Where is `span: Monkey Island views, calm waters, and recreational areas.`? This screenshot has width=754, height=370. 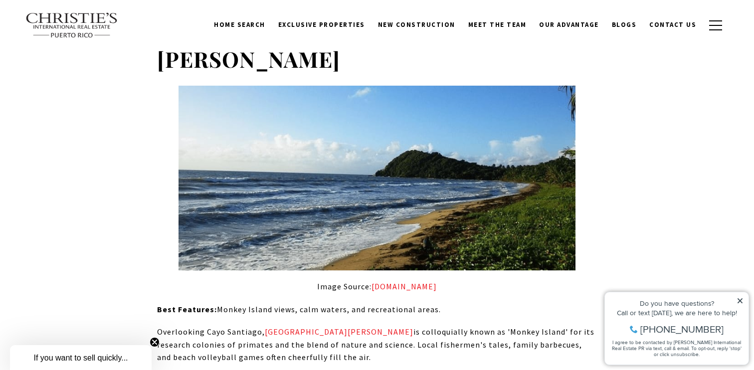 span: Monkey Island views, calm waters, and recreational areas. is located at coordinates (328, 310).